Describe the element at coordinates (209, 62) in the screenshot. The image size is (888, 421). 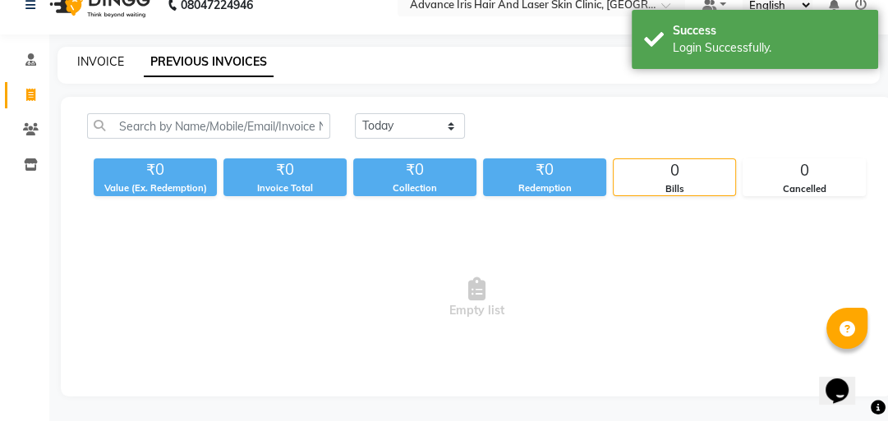
I see `a: PREVIOUS INVOICES` at that location.